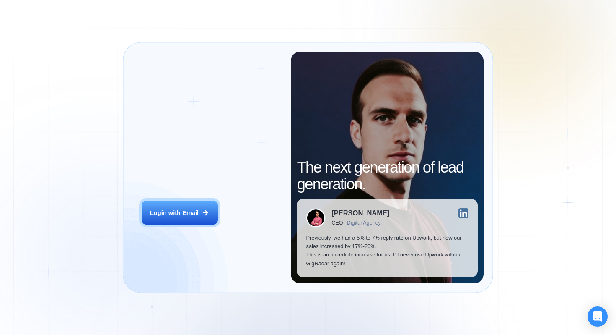 This screenshot has width=616, height=335. What do you see at coordinates (364, 223) in the screenshot?
I see `div: Digital Agency` at bounding box center [364, 223].